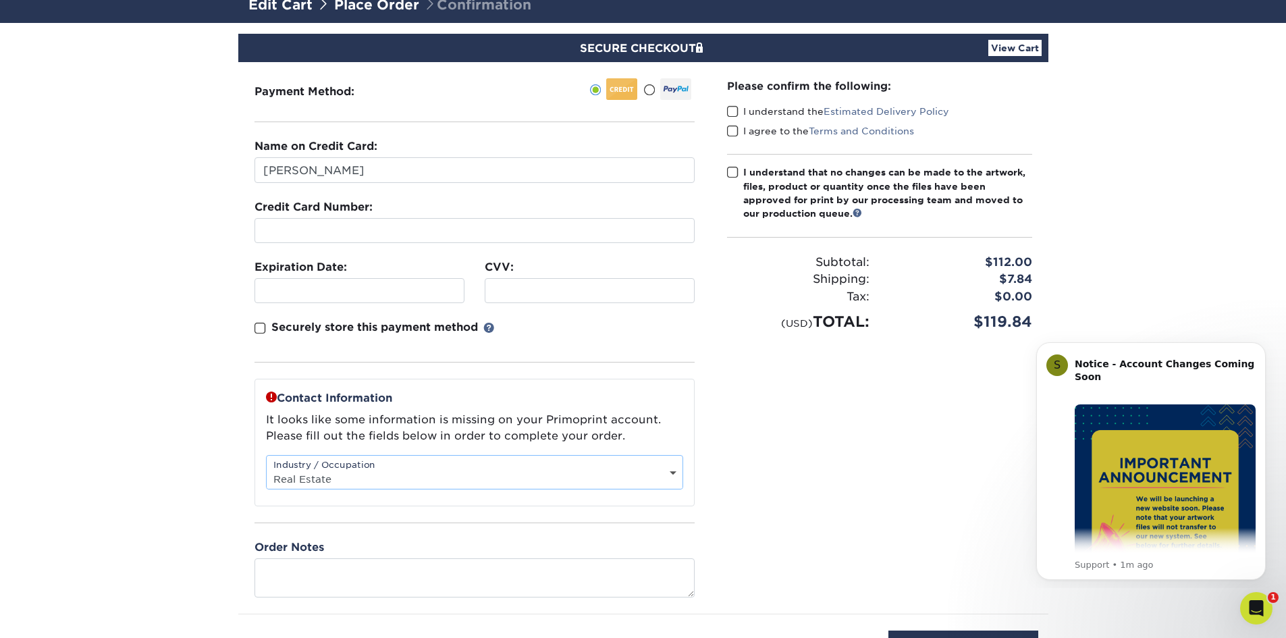  I want to click on div: Please confirm the following:, so click(879, 86).